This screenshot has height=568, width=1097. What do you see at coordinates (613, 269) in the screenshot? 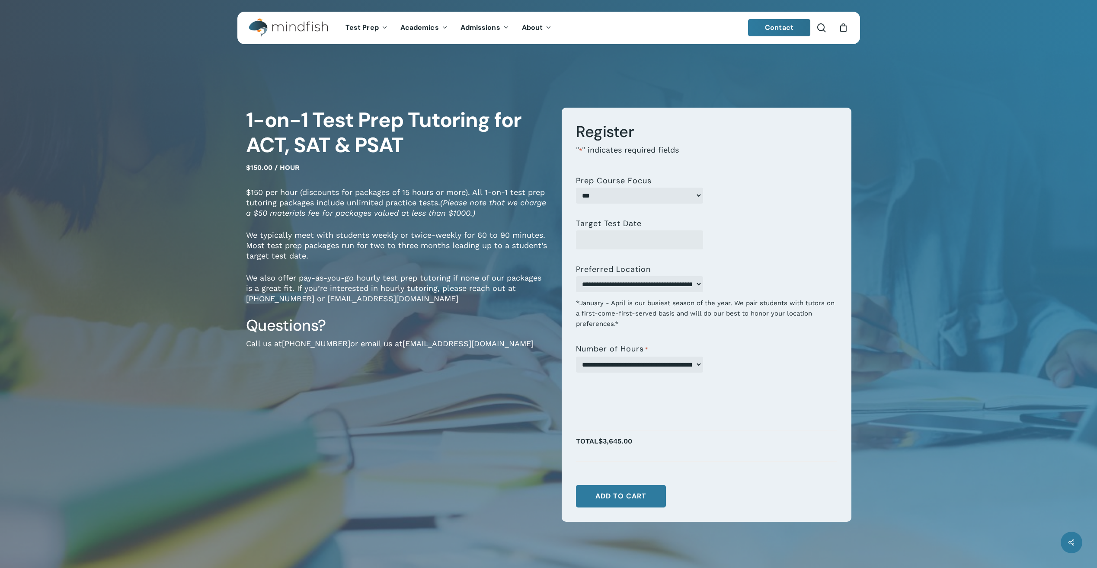
I see `label: Preferred Location` at bounding box center [613, 269].